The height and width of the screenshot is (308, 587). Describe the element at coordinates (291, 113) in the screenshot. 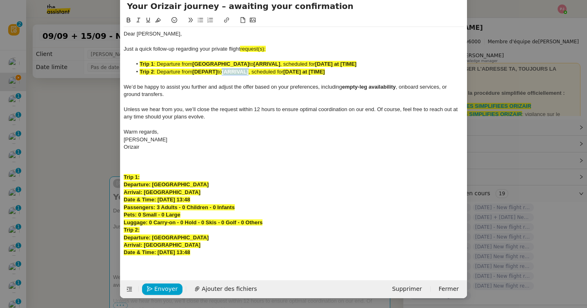

I see `span: Unless we hear from you, we’ll close the request within 12 hours to ensure optimal coordination o...` at that location.